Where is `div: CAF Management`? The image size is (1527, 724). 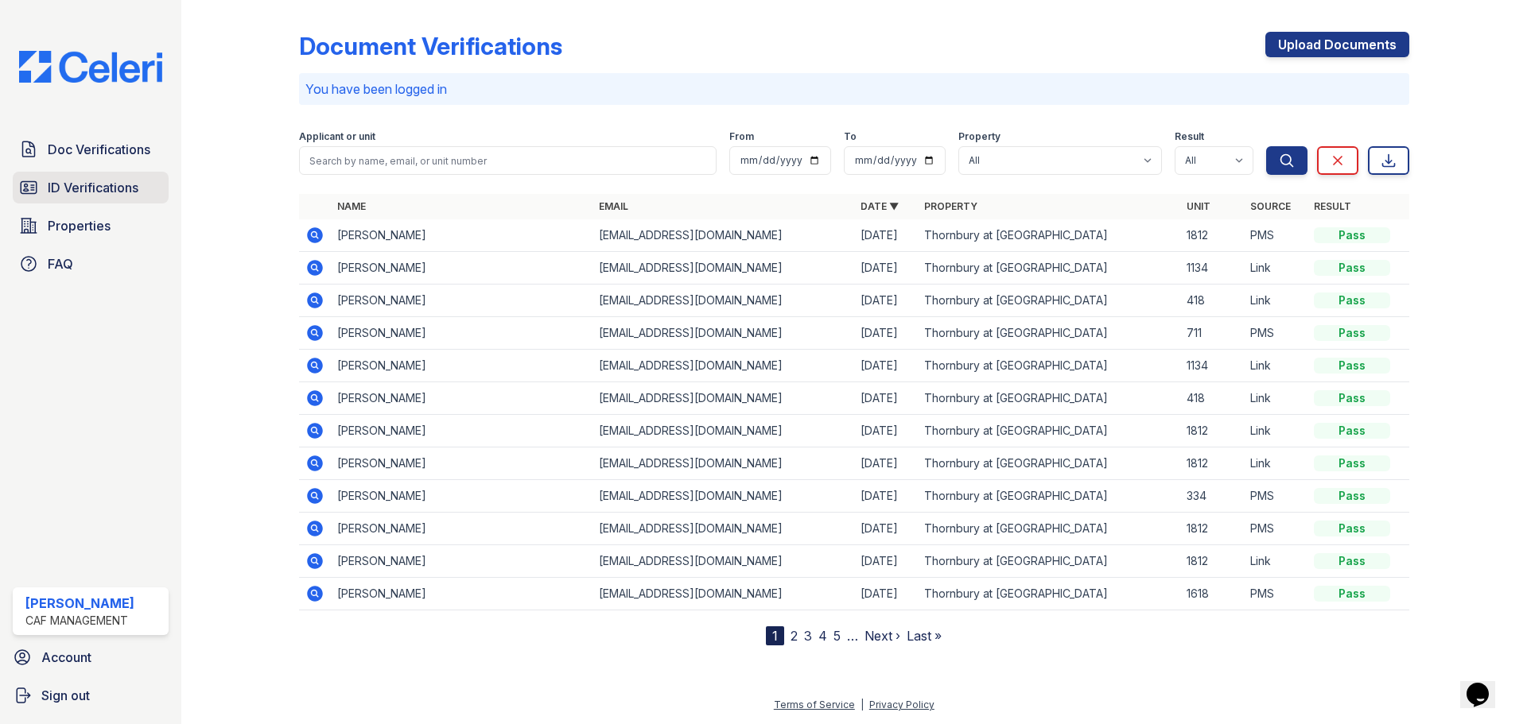
div: CAF Management is located at coordinates (80, 621).